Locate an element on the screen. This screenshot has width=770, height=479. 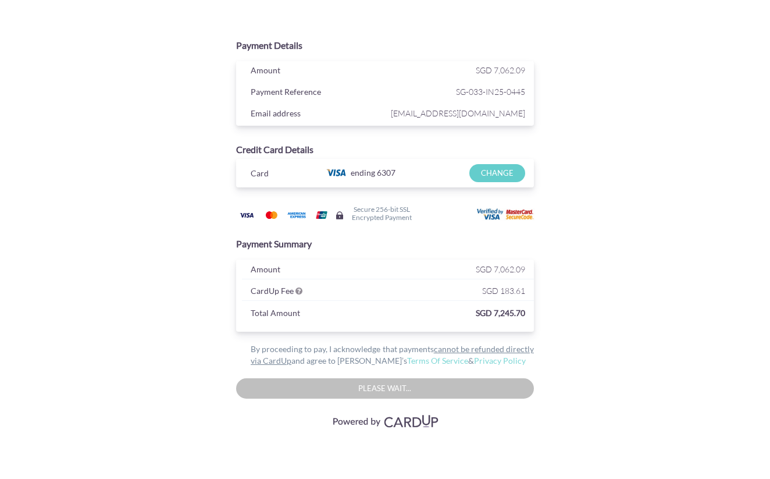
input: Please wait... is located at coordinates (385, 388).